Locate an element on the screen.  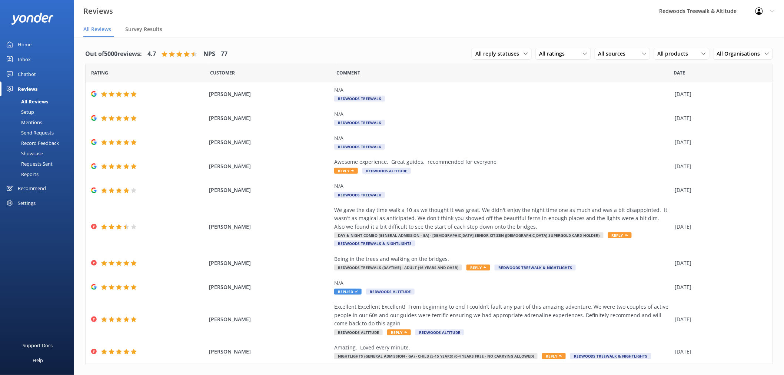
span: All sources is located at coordinates (614, 54).